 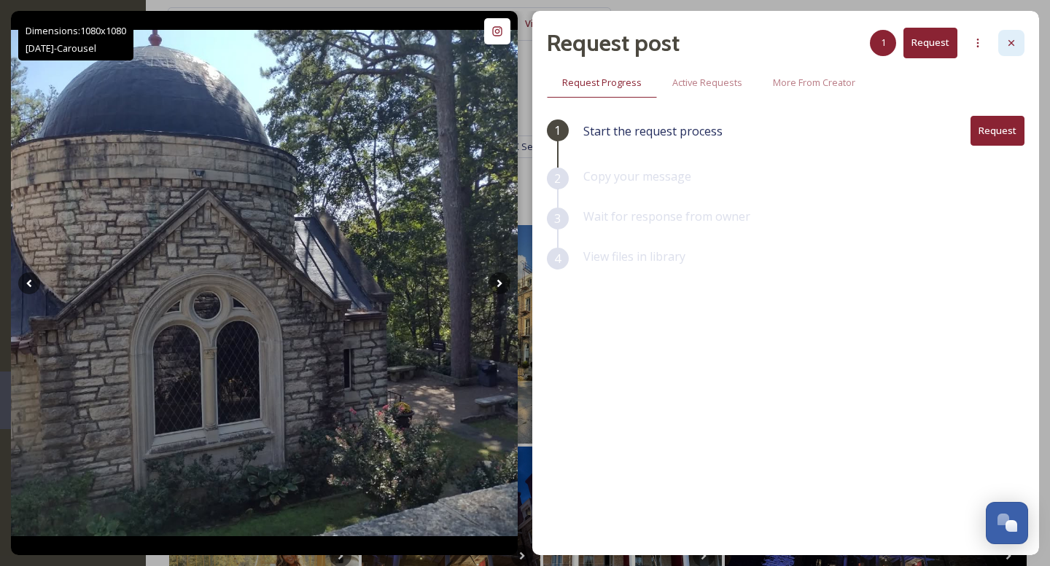 What do you see at coordinates (264, 283) in the screenshot?
I see `img: Branson and Eureka Springs is always a fun trip! #eurekasprings #branson #bluespringsheritagecenter` at bounding box center [264, 283].